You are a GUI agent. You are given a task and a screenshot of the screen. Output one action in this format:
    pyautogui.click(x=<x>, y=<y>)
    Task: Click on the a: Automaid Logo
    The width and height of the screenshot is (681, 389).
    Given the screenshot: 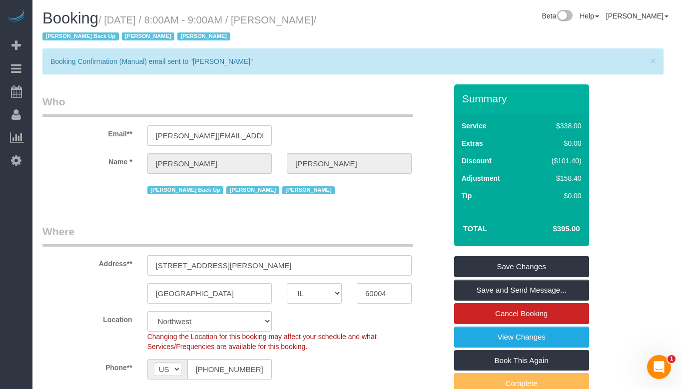 What is the action you would take?
    pyautogui.click(x=16, y=17)
    